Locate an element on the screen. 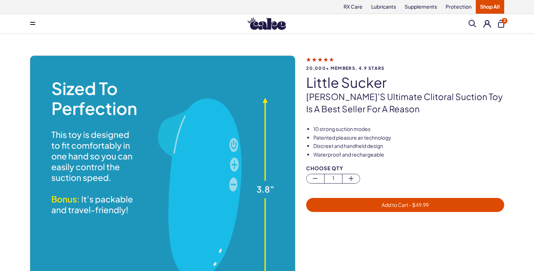 The height and width of the screenshot is (271, 534). h1: little sucker is located at coordinates (405, 82).